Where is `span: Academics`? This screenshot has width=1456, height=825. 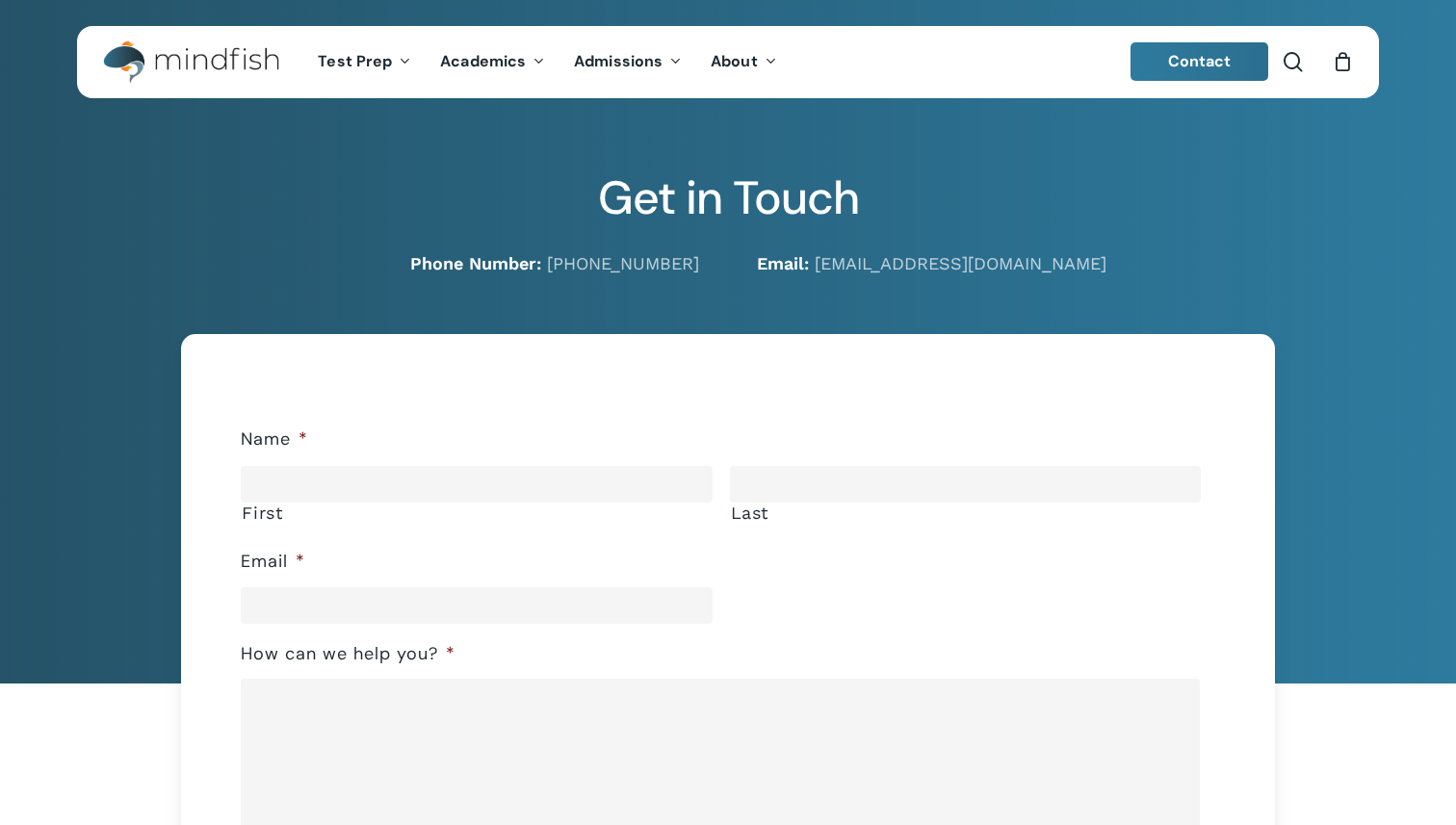
span: Academics is located at coordinates (482, 61).